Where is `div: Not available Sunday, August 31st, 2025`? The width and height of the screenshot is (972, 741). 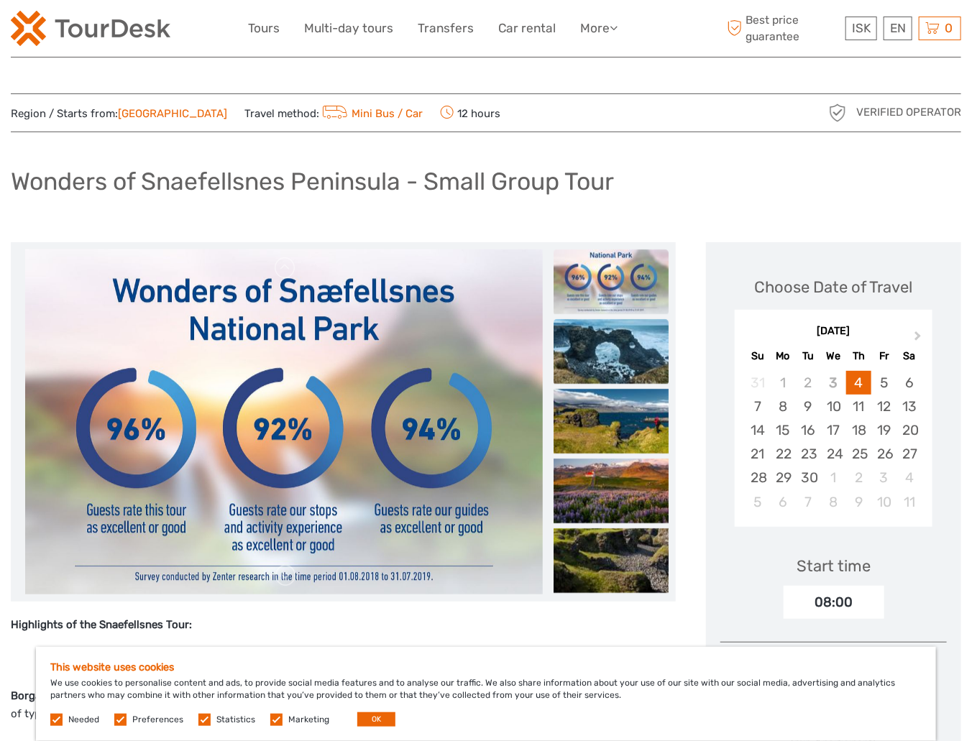
div: Not available Sunday, August 31st, 2025 is located at coordinates (757, 382).